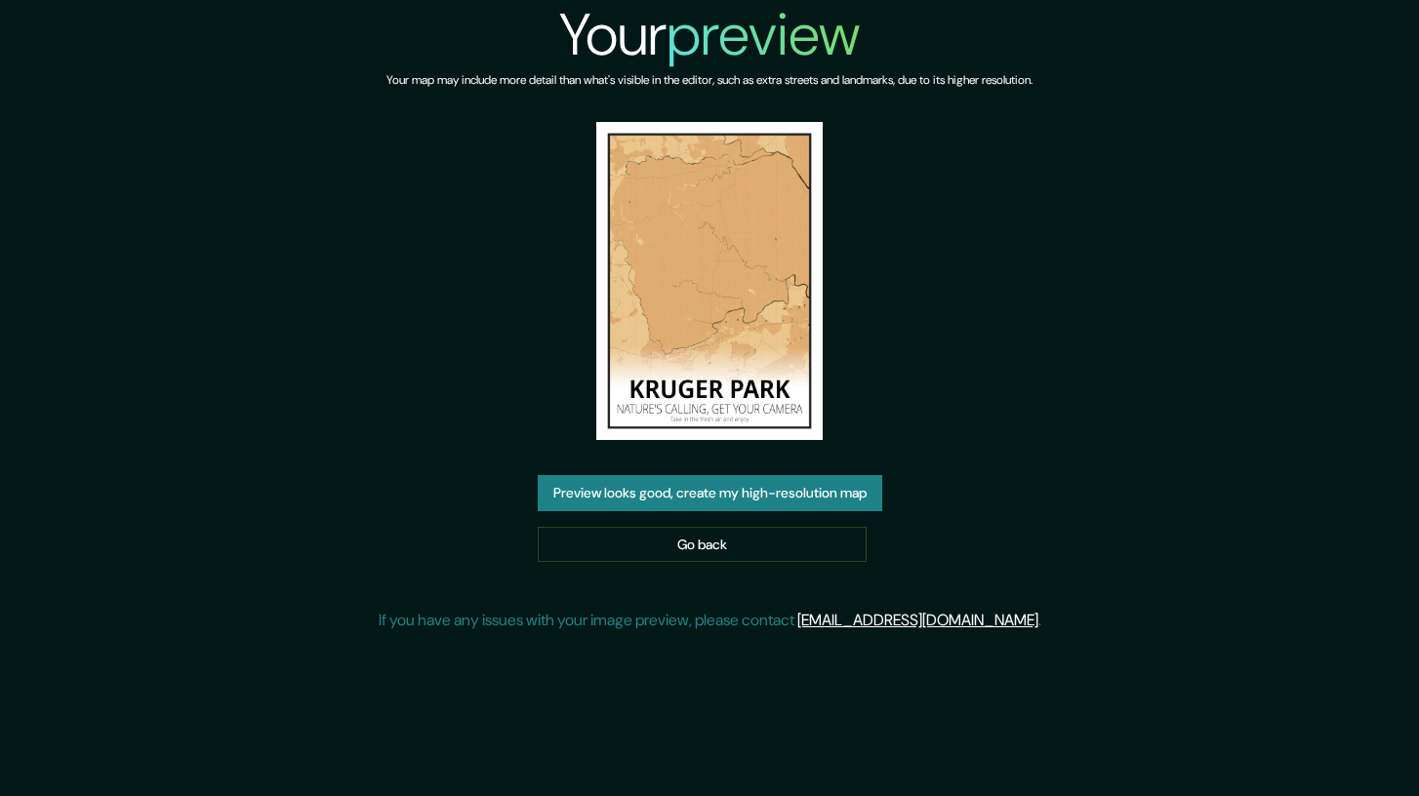  What do you see at coordinates (702, 544) in the screenshot?
I see `a: Go back` at bounding box center [702, 544].